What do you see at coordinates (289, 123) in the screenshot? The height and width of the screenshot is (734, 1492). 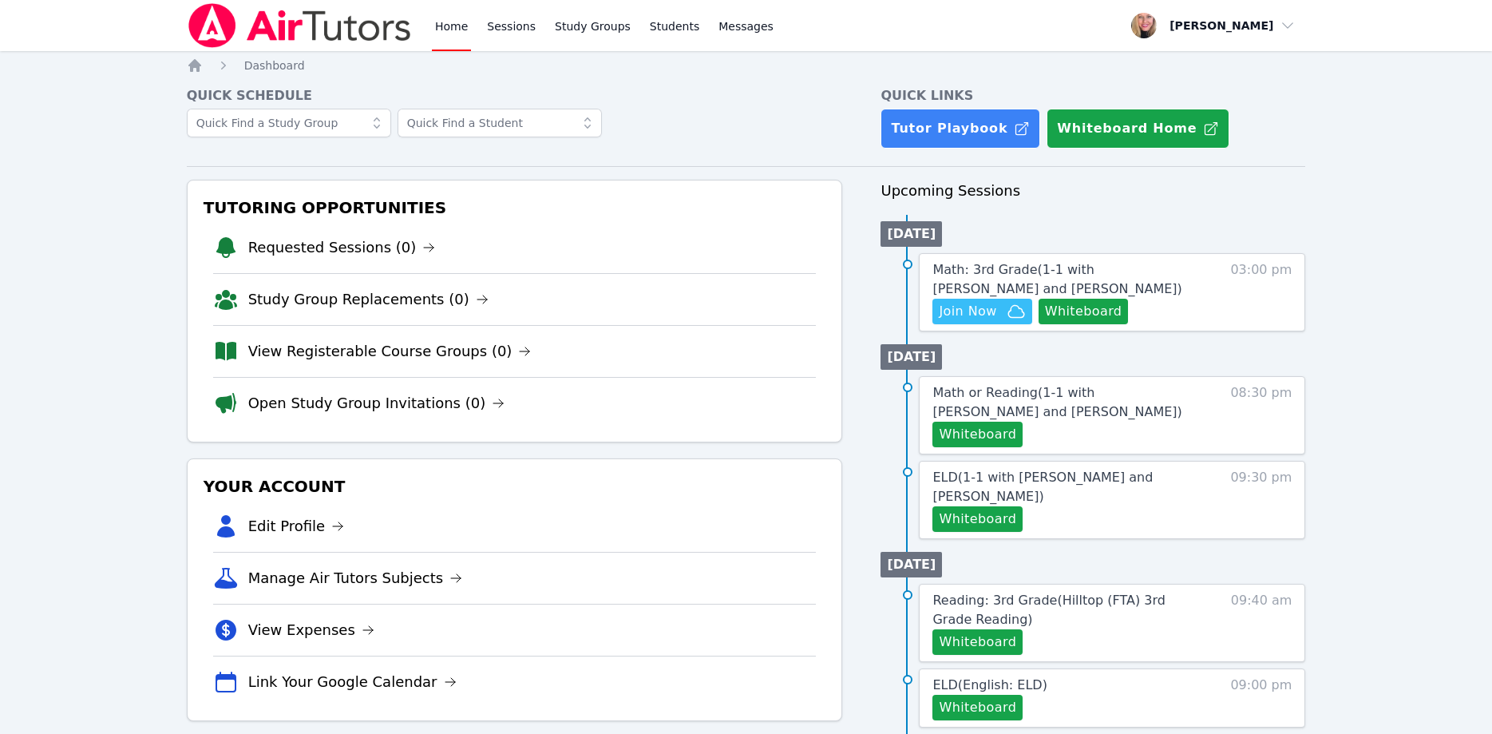 I see `input: Quick Find a Study Group` at bounding box center [289, 123].